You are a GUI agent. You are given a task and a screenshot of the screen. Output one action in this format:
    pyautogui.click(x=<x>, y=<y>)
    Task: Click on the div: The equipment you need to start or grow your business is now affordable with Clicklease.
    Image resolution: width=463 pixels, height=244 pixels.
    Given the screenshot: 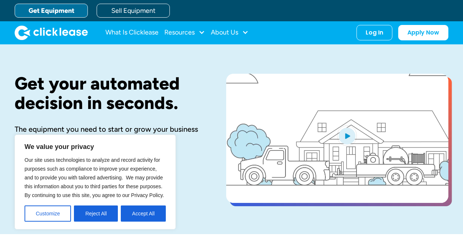 What is the action you would take?
    pyautogui.click(x=109, y=134)
    